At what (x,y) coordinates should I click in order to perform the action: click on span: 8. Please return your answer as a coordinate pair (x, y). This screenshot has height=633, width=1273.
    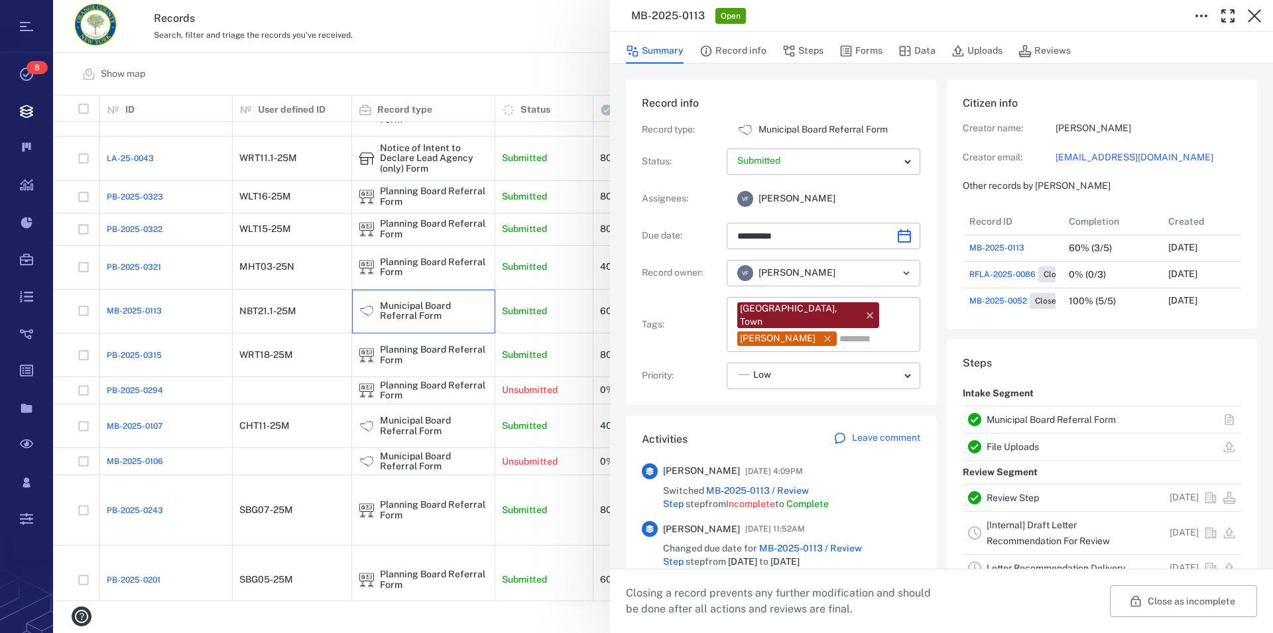
    Looking at the image, I should click on (37, 68).